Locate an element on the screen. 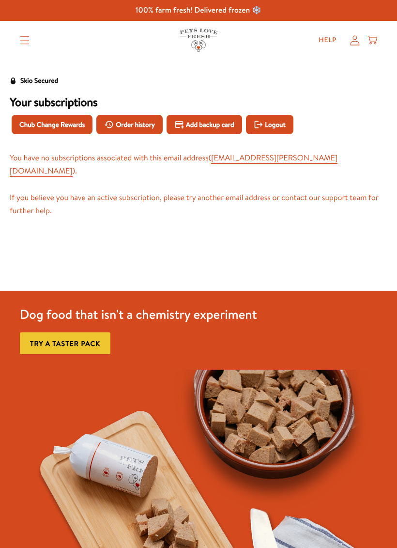 The image size is (397, 548). h3: Your subscriptions is located at coordinates (199, 102).